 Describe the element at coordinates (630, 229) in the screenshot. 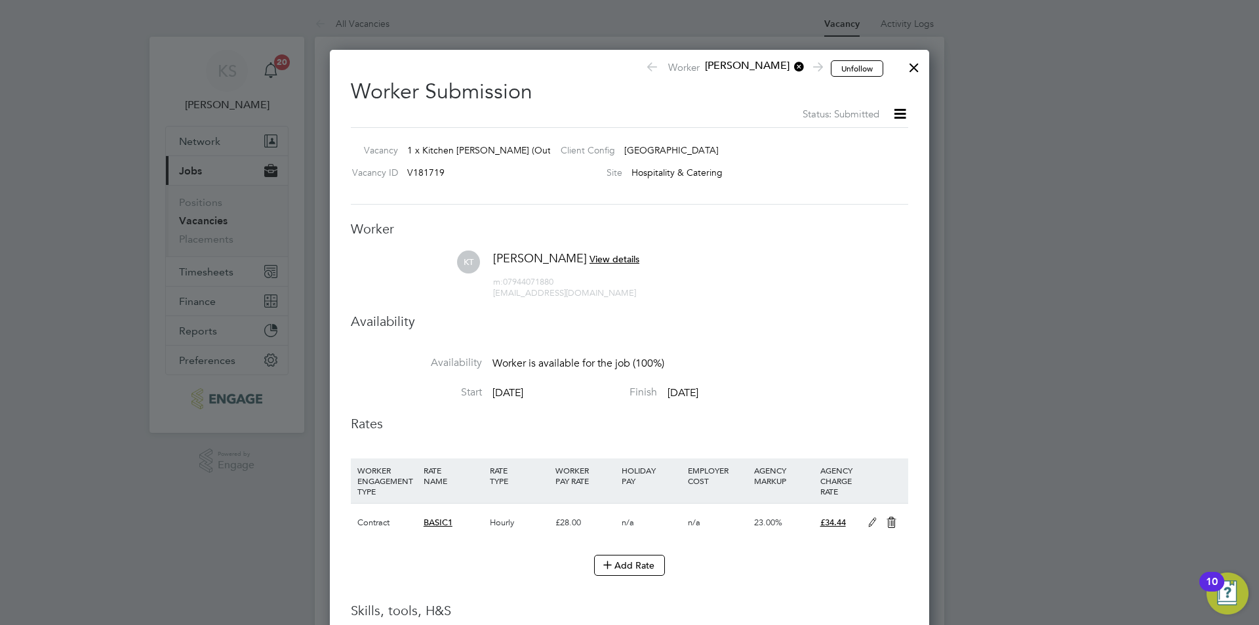

I see `h3: Worker` at that location.